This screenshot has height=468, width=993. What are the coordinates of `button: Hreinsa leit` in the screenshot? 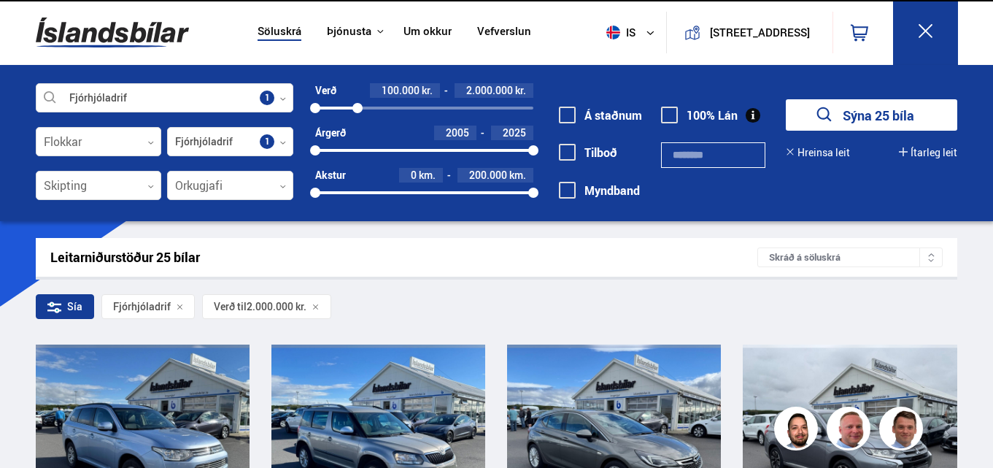 It's located at (818, 152).